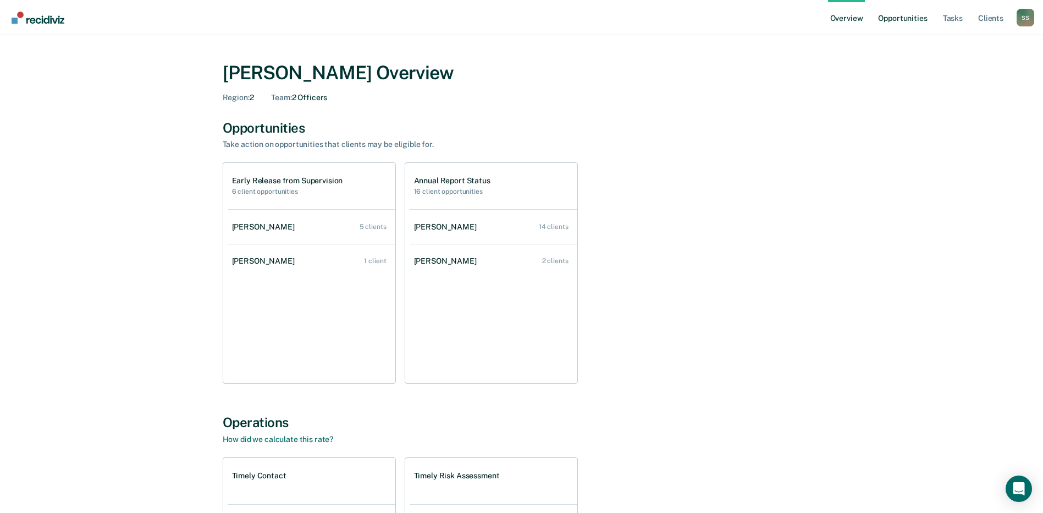 The width and height of the screenshot is (1043, 513). Describe the element at coordinates (452, 191) in the screenshot. I see `h2: 16 client opportunities` at that location.